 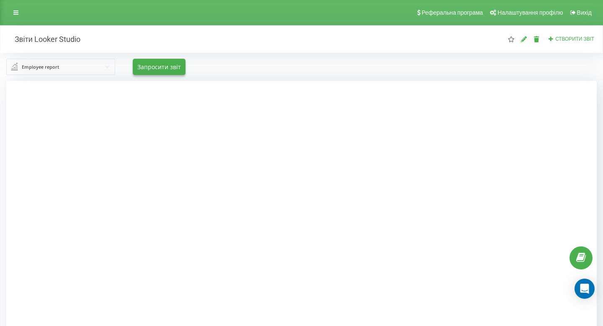 What do you see at coordinates (159, 67) in the screenshot?
I see `button: Запросити звіт` at bounding box center [159, 67].